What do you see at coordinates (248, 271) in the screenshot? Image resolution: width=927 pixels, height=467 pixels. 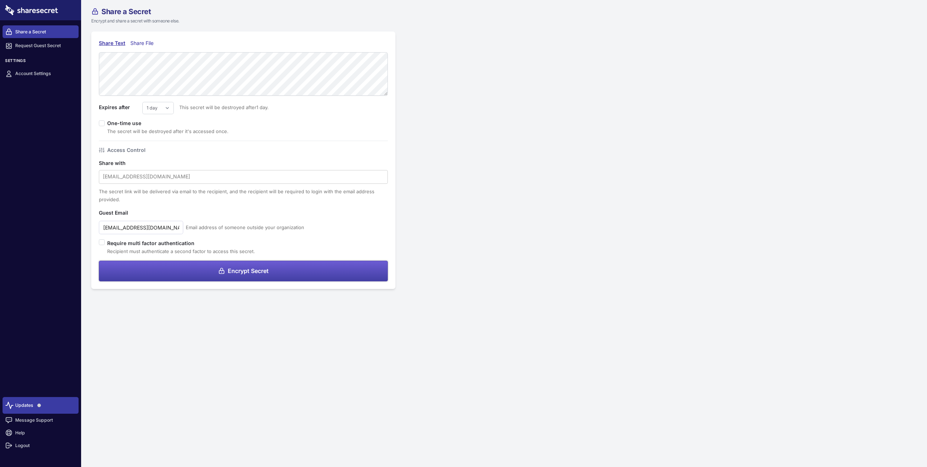 I see `span: Encrypt Secret` at bounding box center [248, 271].